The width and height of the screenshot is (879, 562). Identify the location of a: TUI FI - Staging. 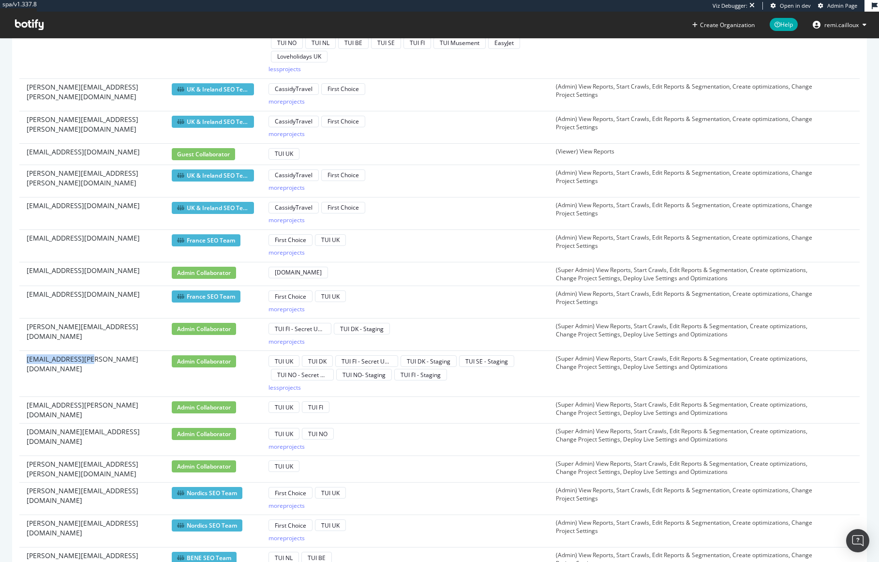
(420, 374).